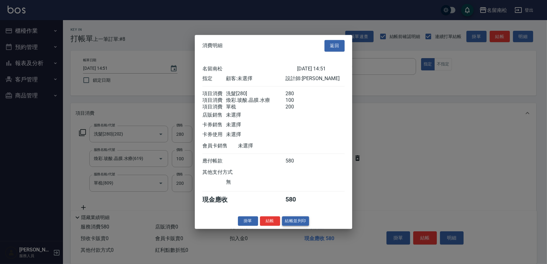  What do you see at coordinates (255, 79) in the screenshot?
I see `div: 顧客: 未選擇` at bounding box center [255, 79].